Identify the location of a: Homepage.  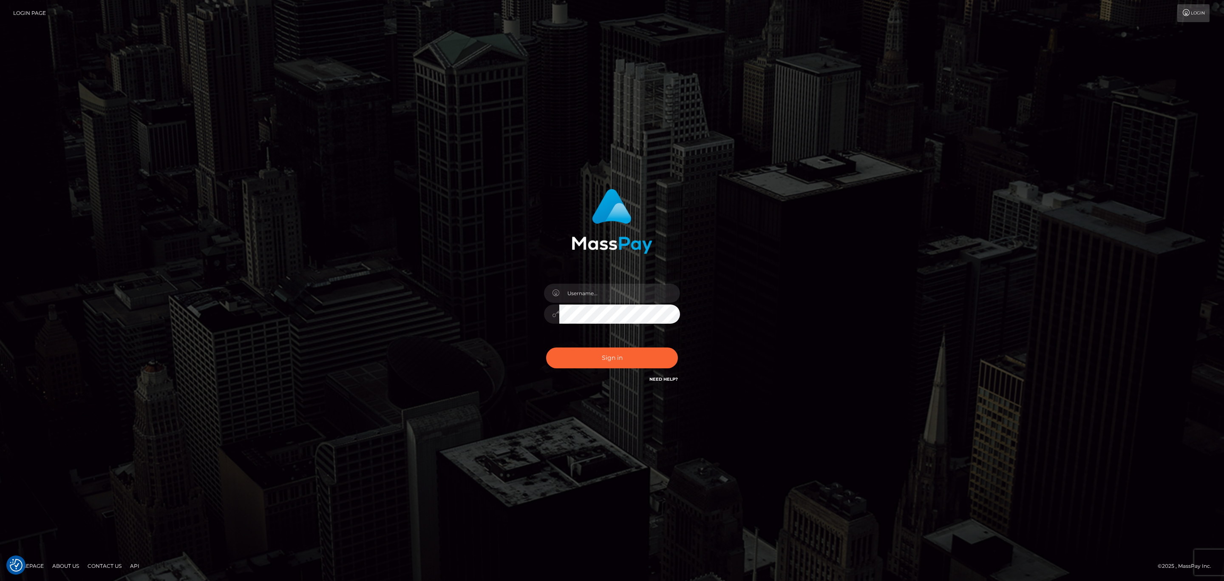
(28, 565).